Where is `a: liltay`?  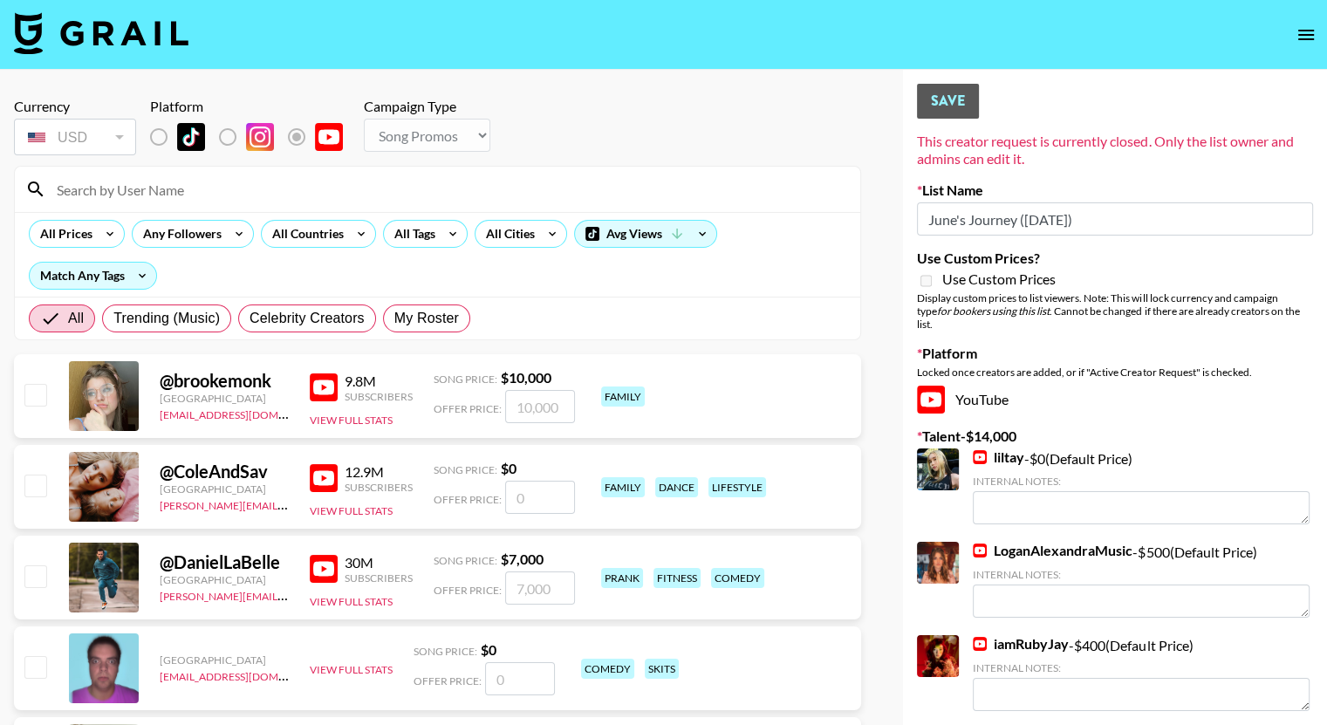
a: liltay is located at coordinates (998, 457).